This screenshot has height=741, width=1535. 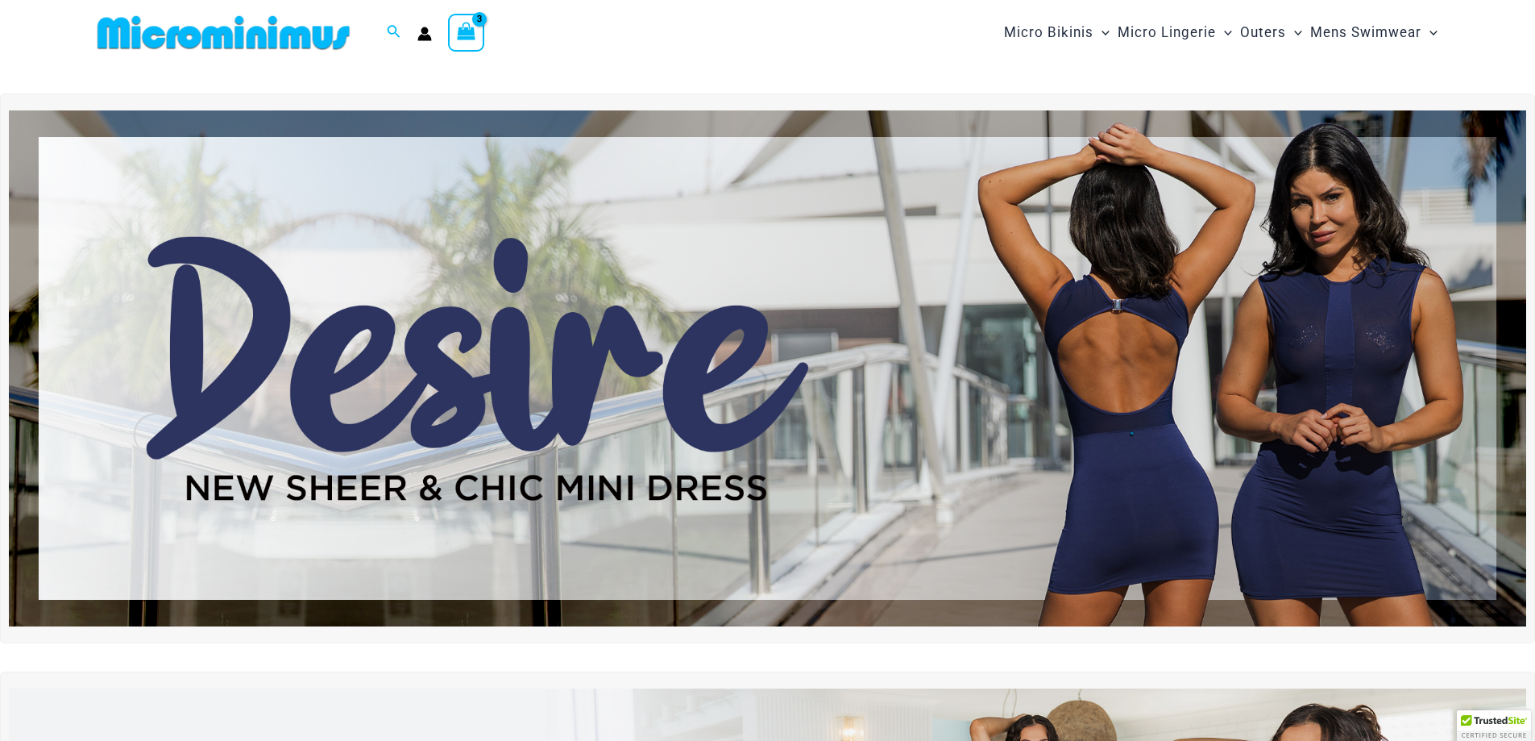 I want to click on span: Outers, so click(x=1263, y=32).